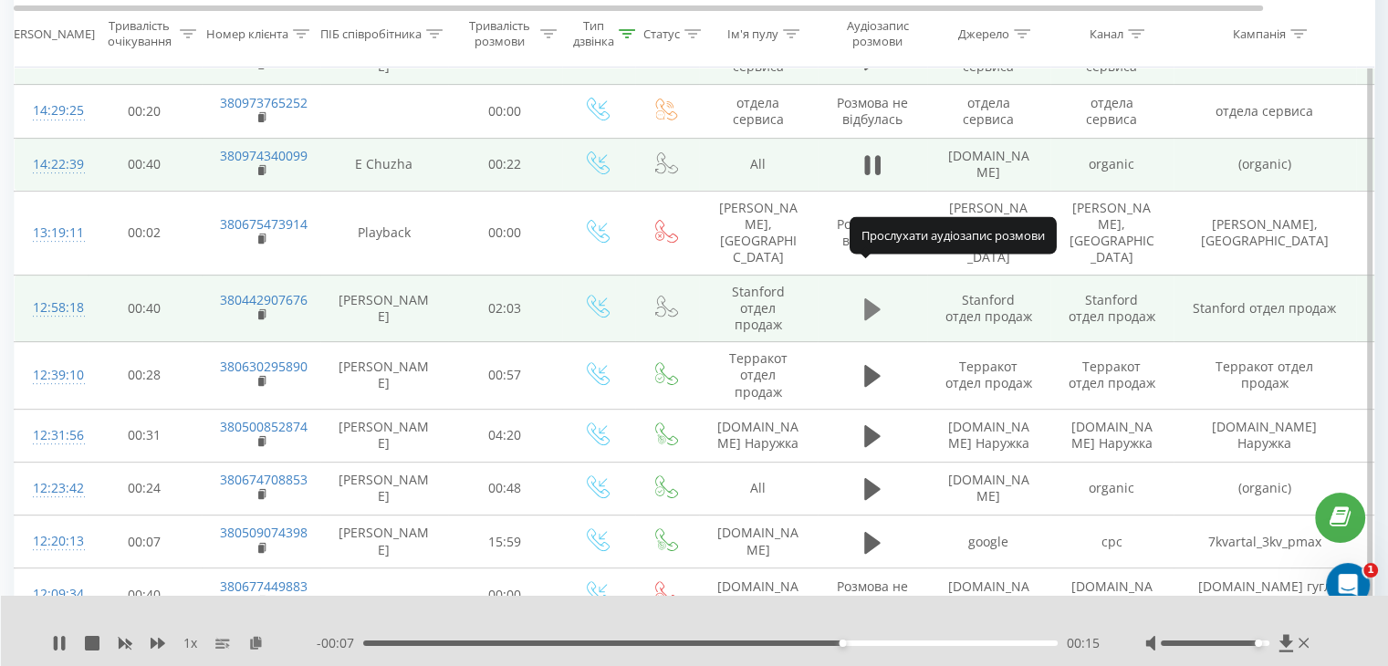 Image resolution: width=1388 pixels, height=666 pixels. I want to click on a: 380974340099, so click(264, 155).